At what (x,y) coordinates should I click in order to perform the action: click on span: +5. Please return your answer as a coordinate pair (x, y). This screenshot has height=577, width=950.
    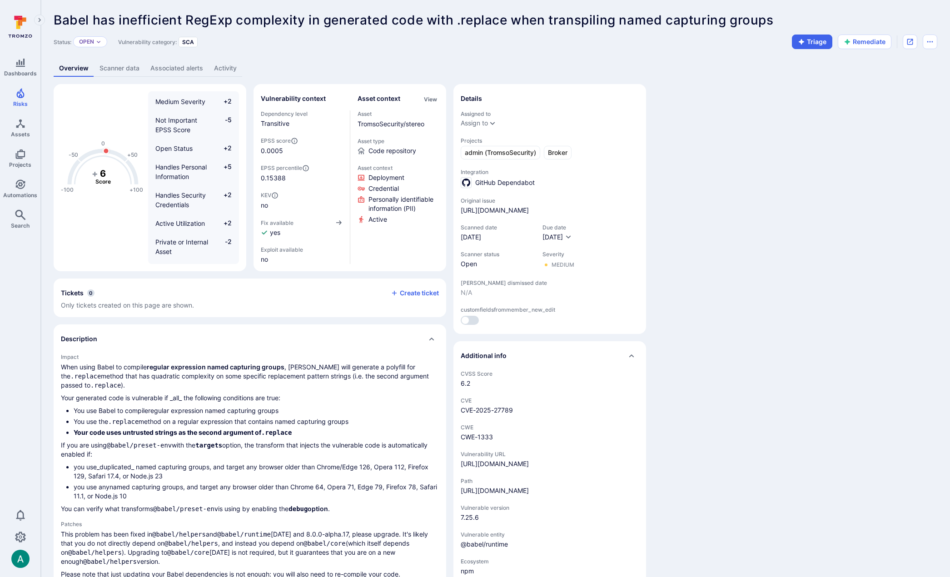
    Looking at the image, I should click on (223, 172).